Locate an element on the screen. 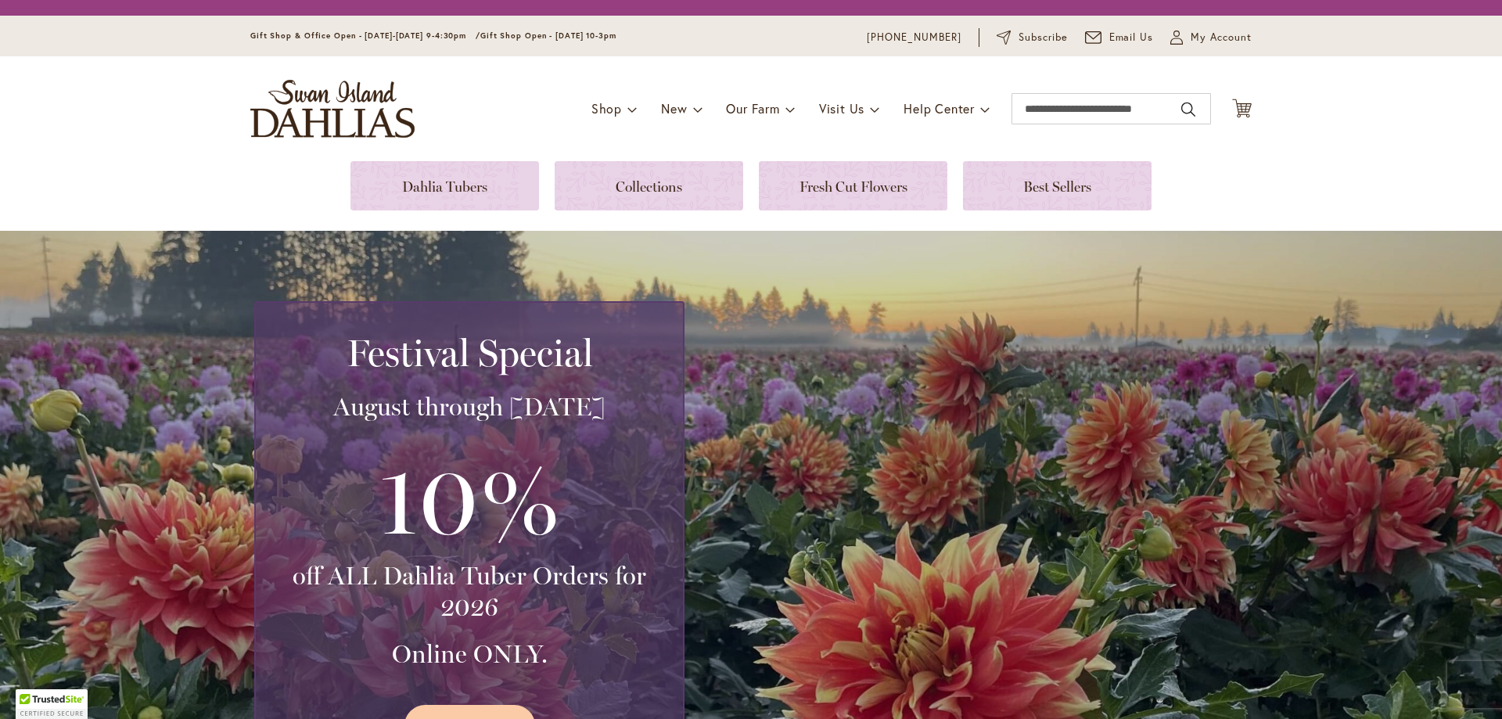 The width and height of the screenshot is (1502, 719). span: Subscribe is located at coordinates (1043, 38).